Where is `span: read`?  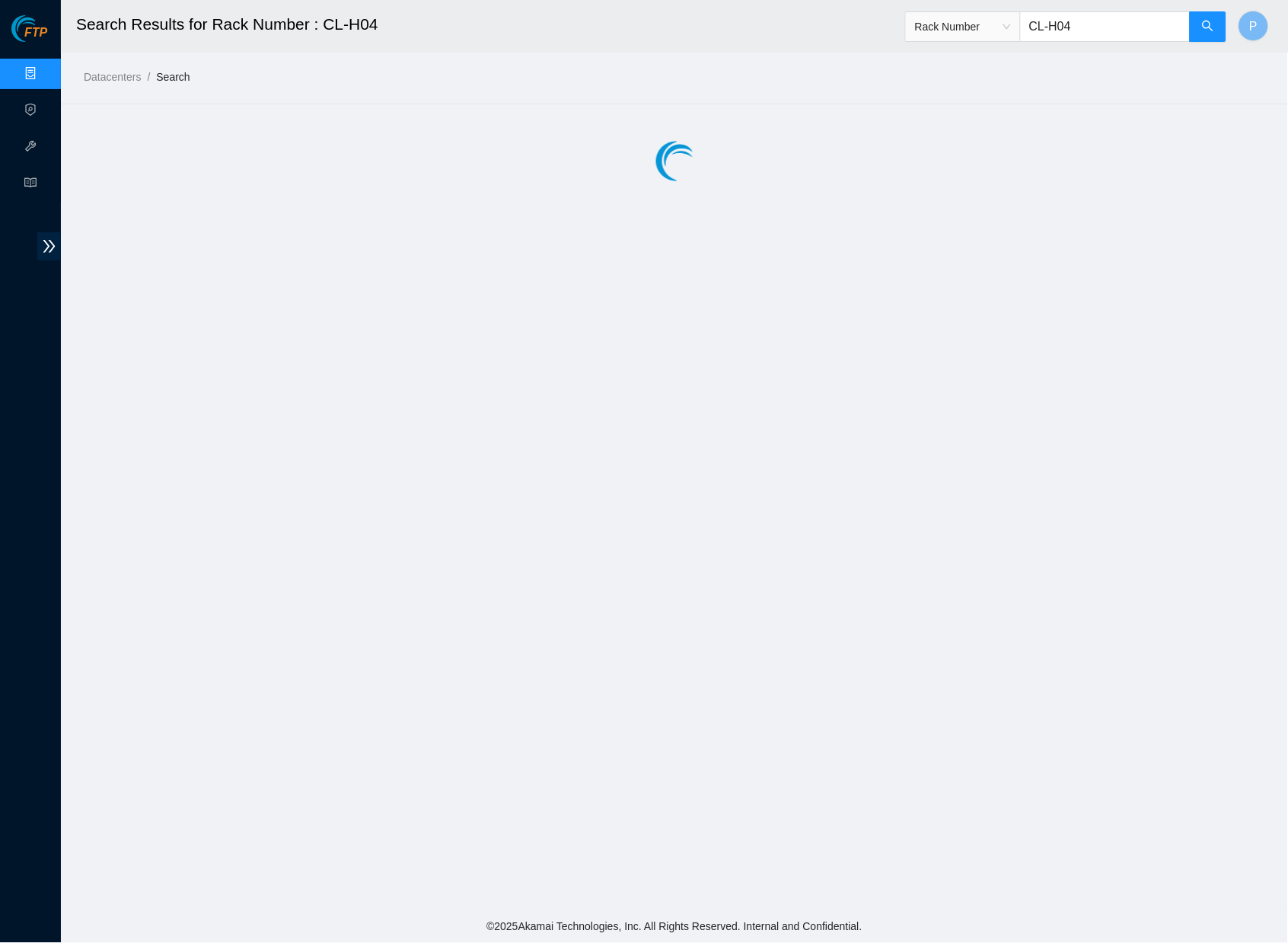 span: read is located at coordinates (30, 185).